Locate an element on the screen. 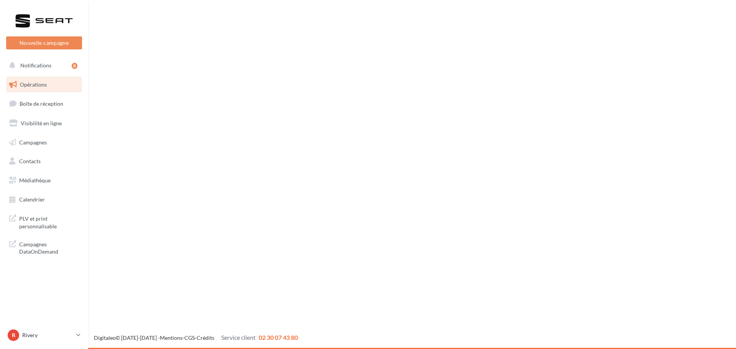 This screenshot has height=349, width=736. span: Visibilité en ligne is located at coordinates (41, 123).